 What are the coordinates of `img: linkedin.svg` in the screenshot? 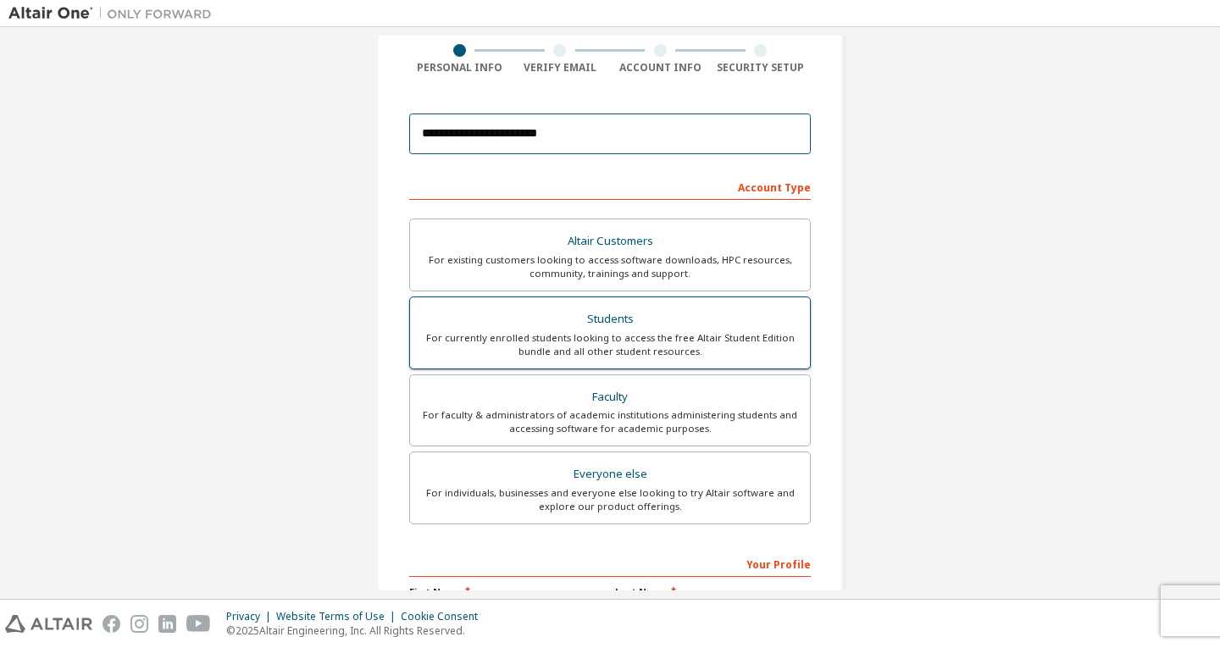 It's located at (167, 624).